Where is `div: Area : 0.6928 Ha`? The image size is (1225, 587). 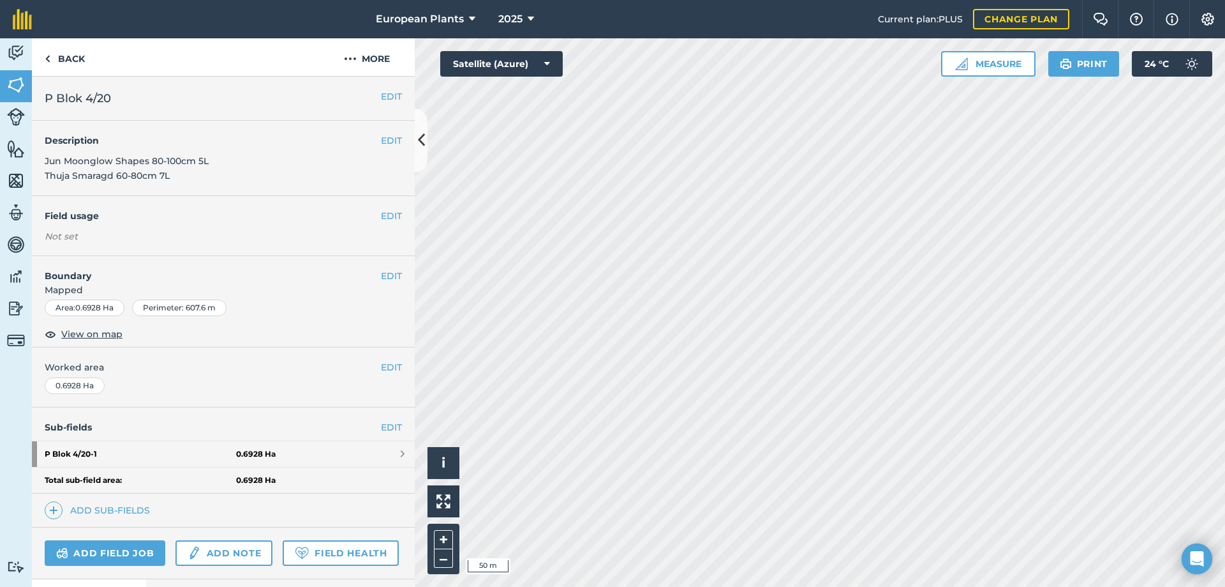
div: Area : 0.6928 Ha is located at coordinates (84, 308).